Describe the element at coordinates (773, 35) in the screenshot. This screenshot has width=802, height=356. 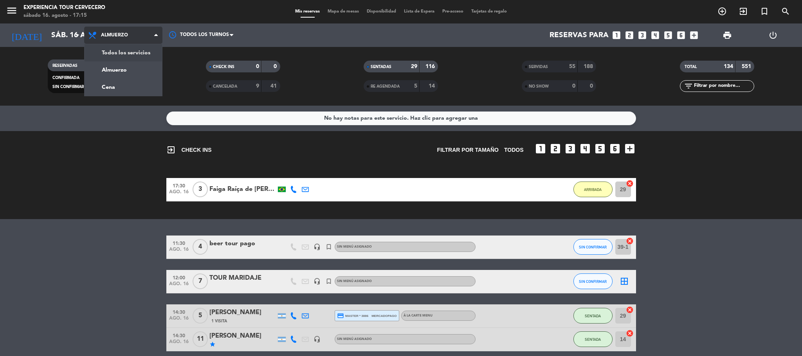
I see `div: LOG OUT` at that location.